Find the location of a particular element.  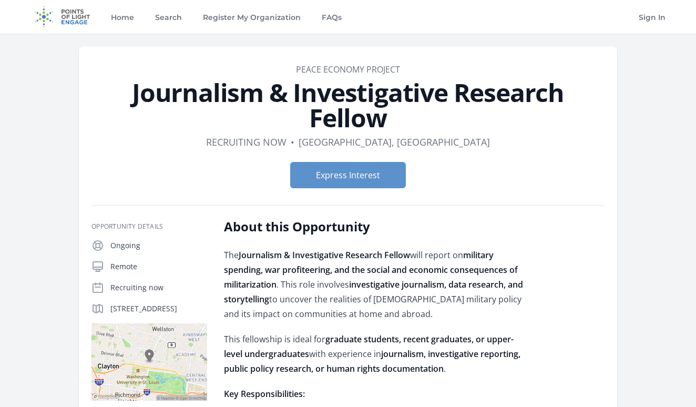

p: Ongoing is located at coordinates (159, 245).